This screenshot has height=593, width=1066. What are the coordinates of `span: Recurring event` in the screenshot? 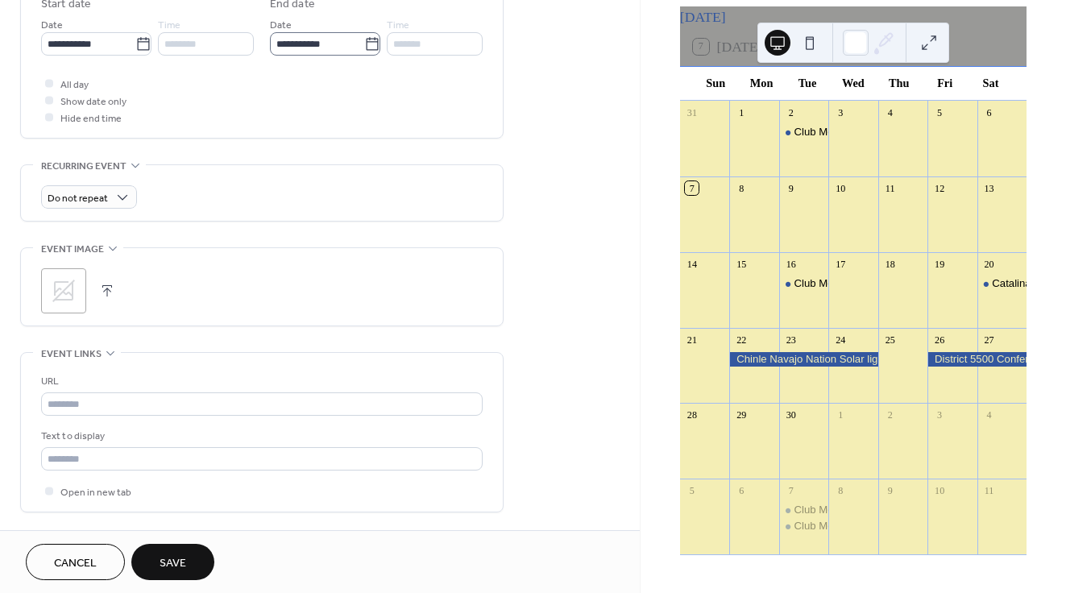 It's located at (84, 166).